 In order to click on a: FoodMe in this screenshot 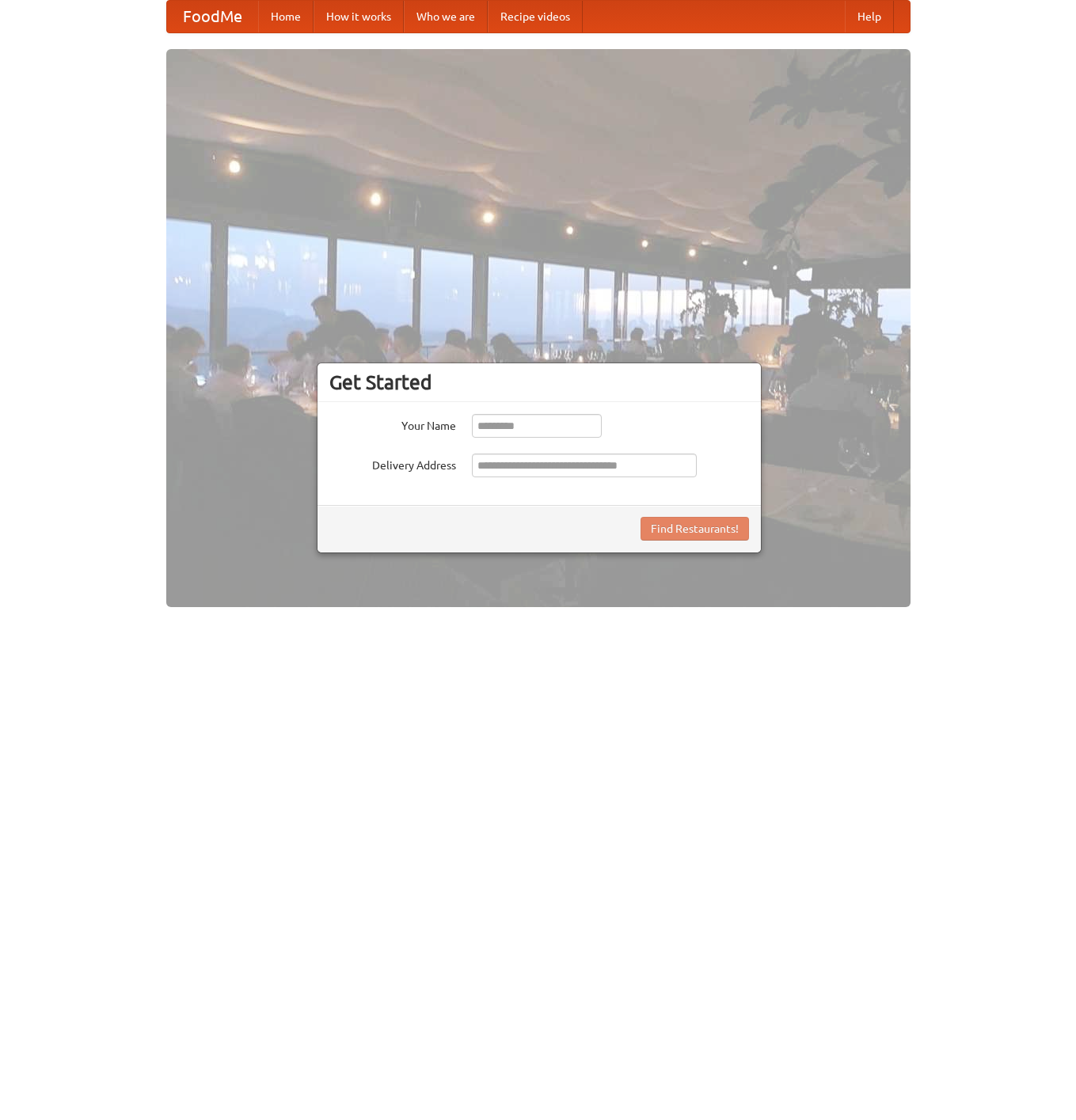, I will do `click(212, 17)`.